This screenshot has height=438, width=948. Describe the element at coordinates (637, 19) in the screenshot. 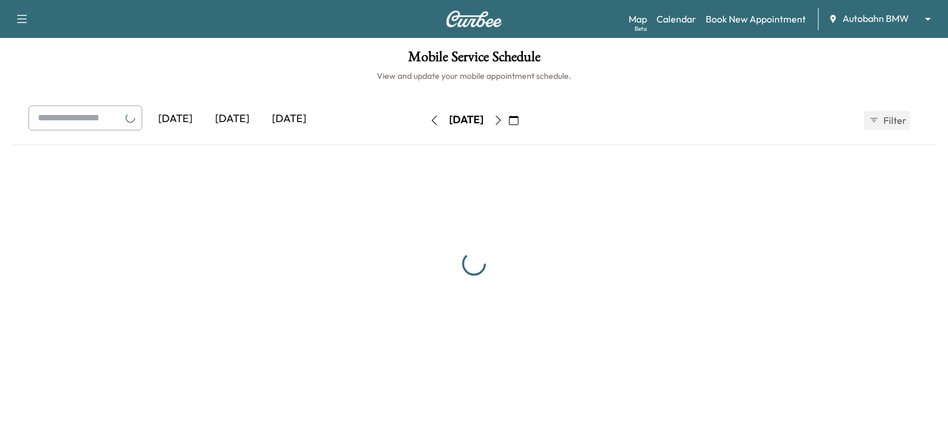

I see `a: MapBeta` at that location.